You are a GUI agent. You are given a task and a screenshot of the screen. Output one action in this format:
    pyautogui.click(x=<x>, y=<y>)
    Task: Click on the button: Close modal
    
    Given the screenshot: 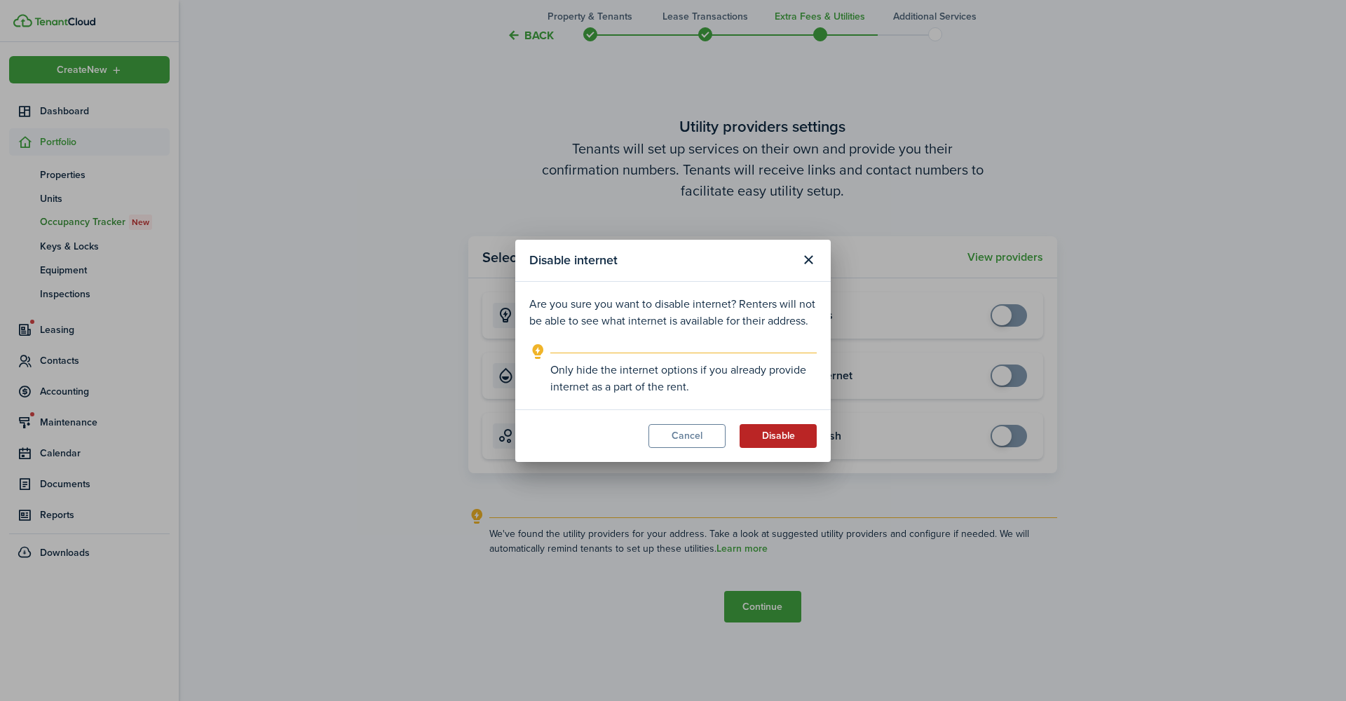 What is the action you would take?
    pyautogui.click(x=808, y=260)
    